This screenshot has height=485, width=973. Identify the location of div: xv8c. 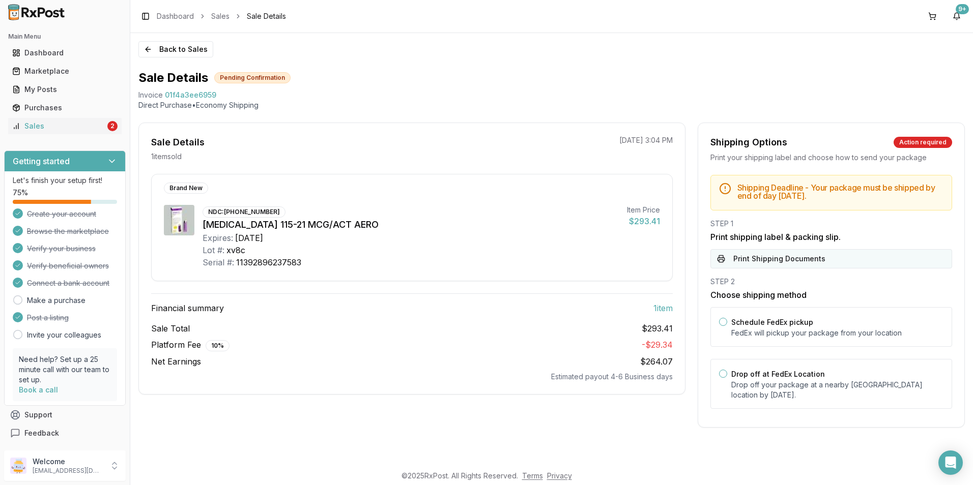
(236, 250).